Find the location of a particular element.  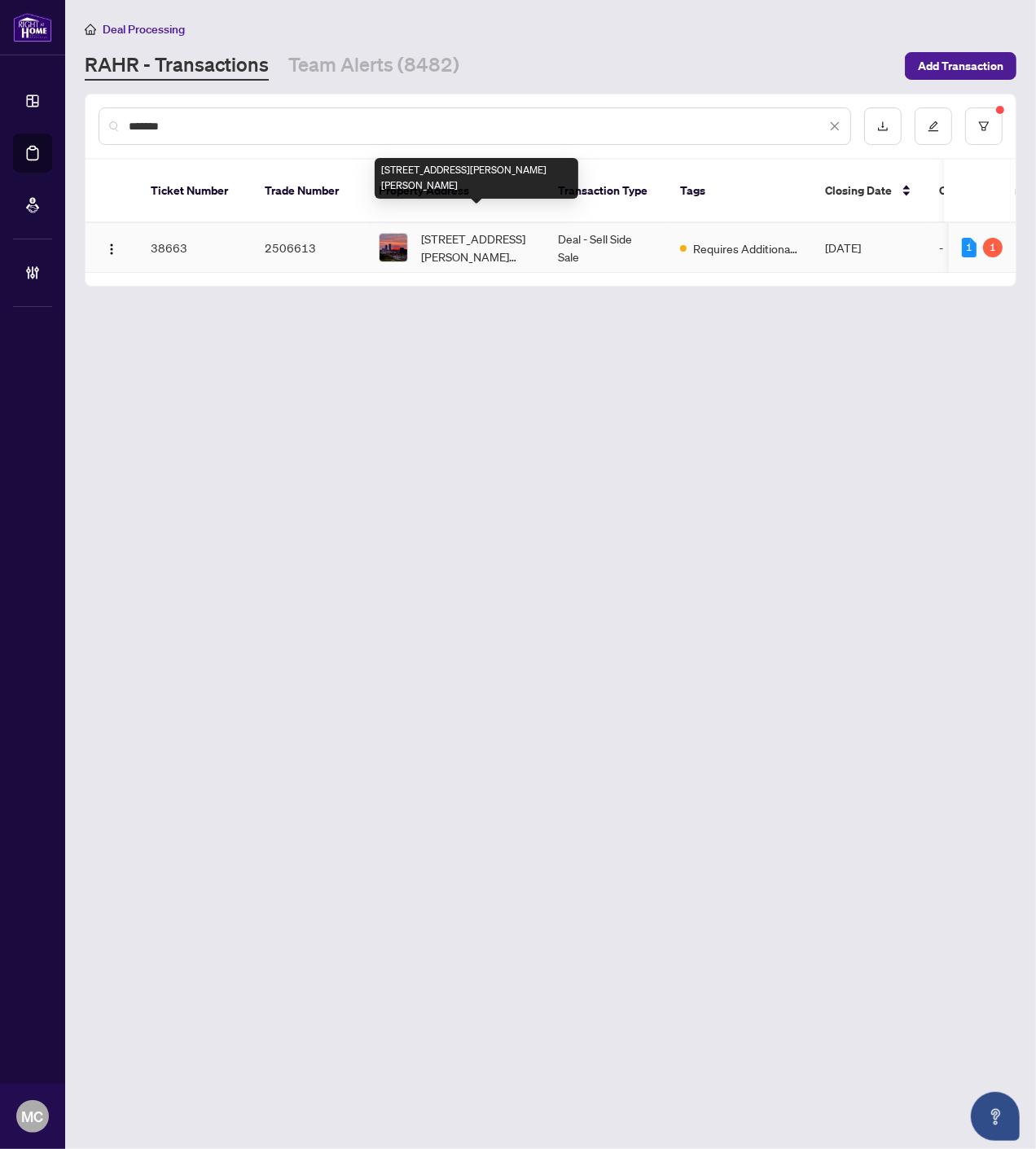

span: home is located at coordinates (91, 29).